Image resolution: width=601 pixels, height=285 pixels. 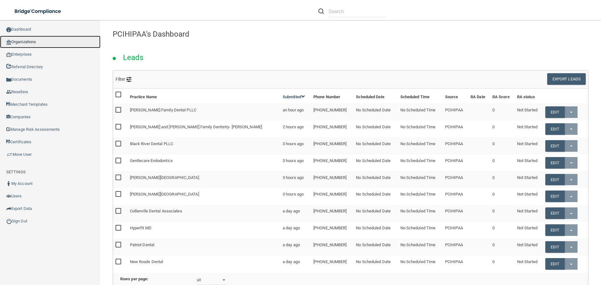 What do you see at coordinates (129, 79) in the screenshot?
I see `img: icon-filter@2x.21656d0b.png` at bounding box center [129, 79].